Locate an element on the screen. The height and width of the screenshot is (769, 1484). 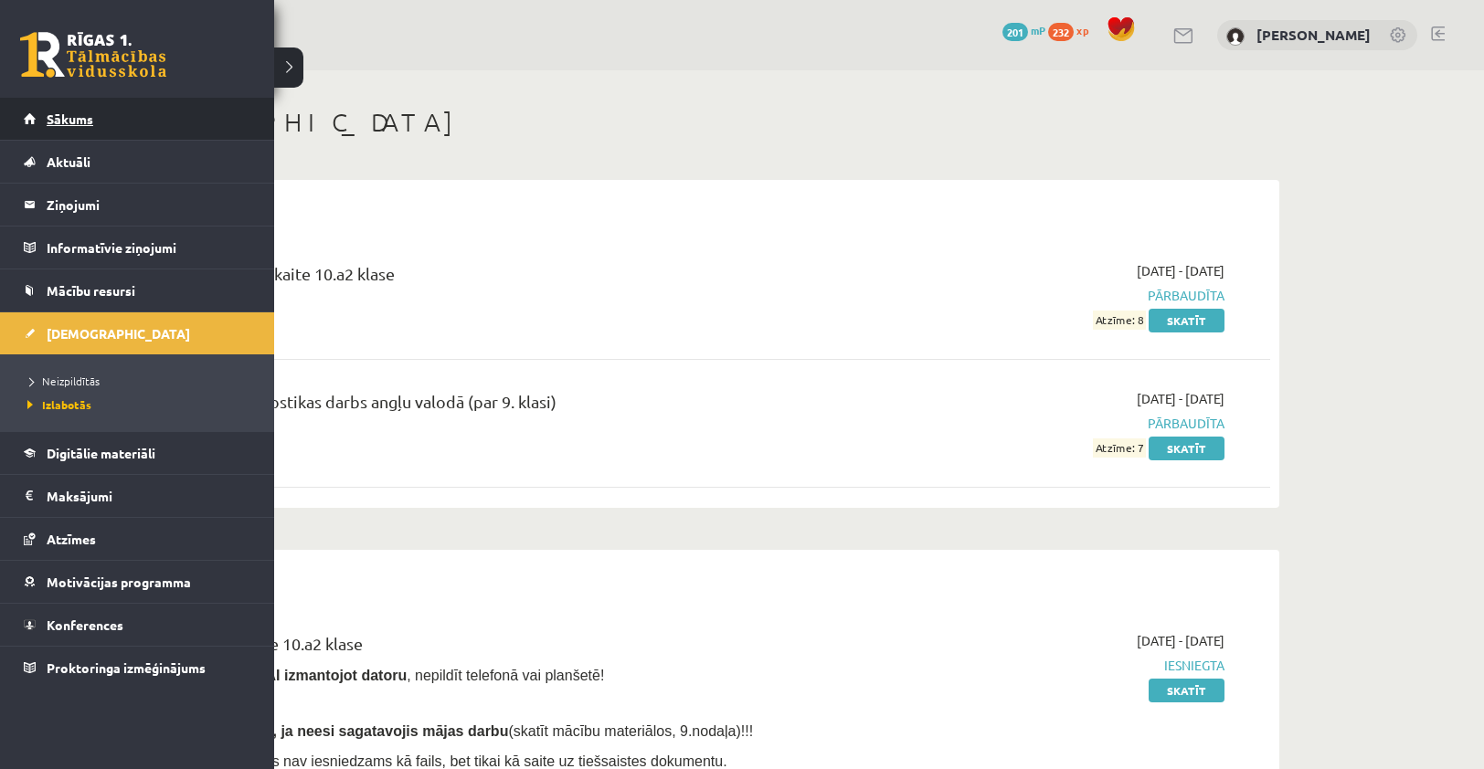
span: Atzīme: 8 is located at coordinates (1119, 320).